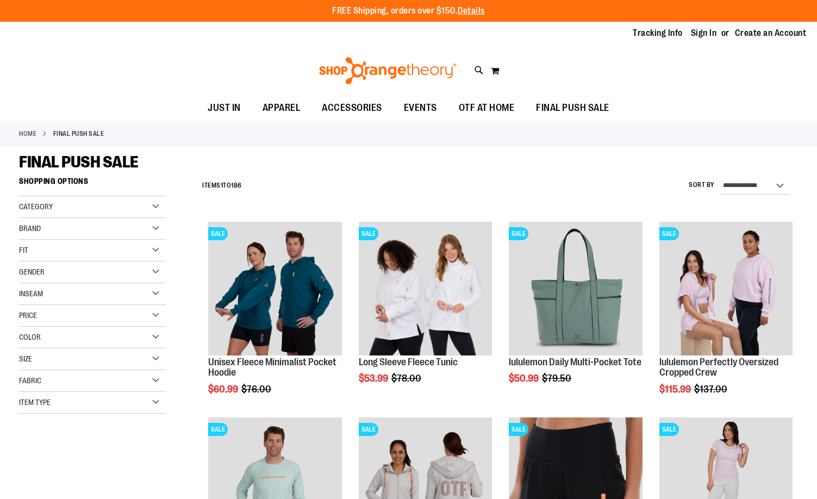  I want to click on a: Unisex Fleece Minimalist Pocket HoodieSALE, so click(274, 289).